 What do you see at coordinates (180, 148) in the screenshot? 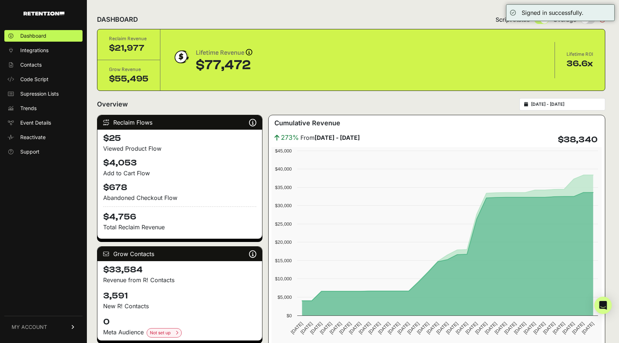
I see `div: Viewed Product Flow` at bounding box center [180, 148].